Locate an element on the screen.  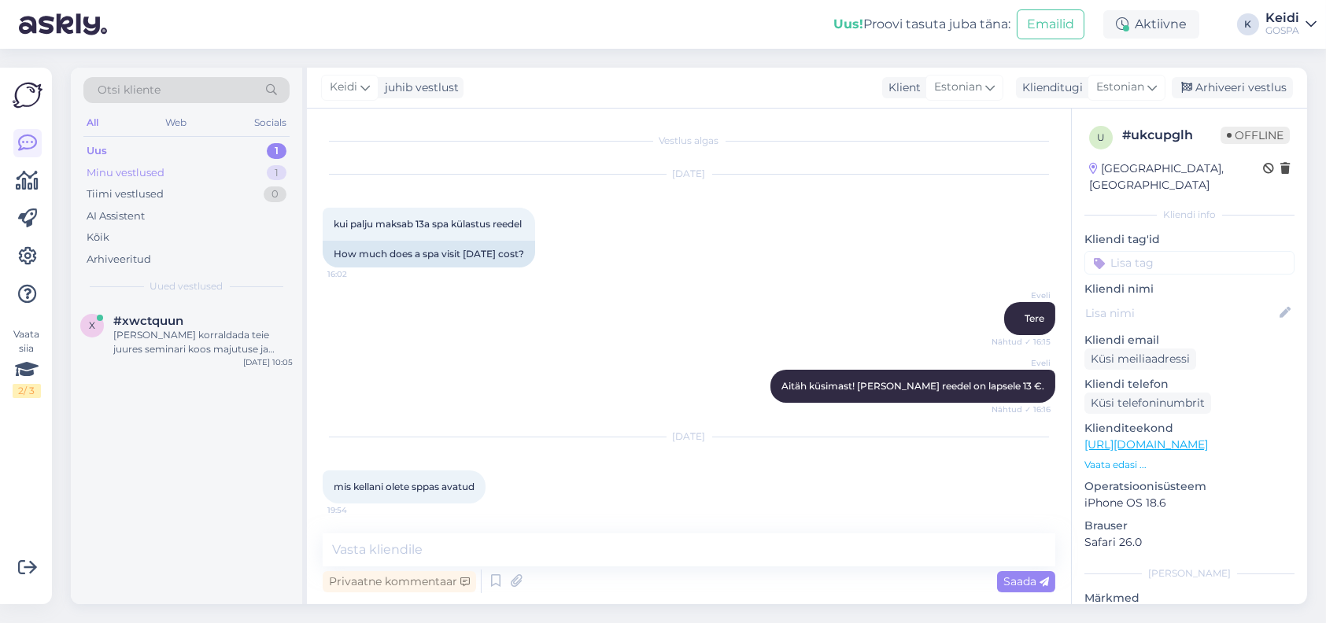
input: Lisa tag is located at coordinates (1189, 263).